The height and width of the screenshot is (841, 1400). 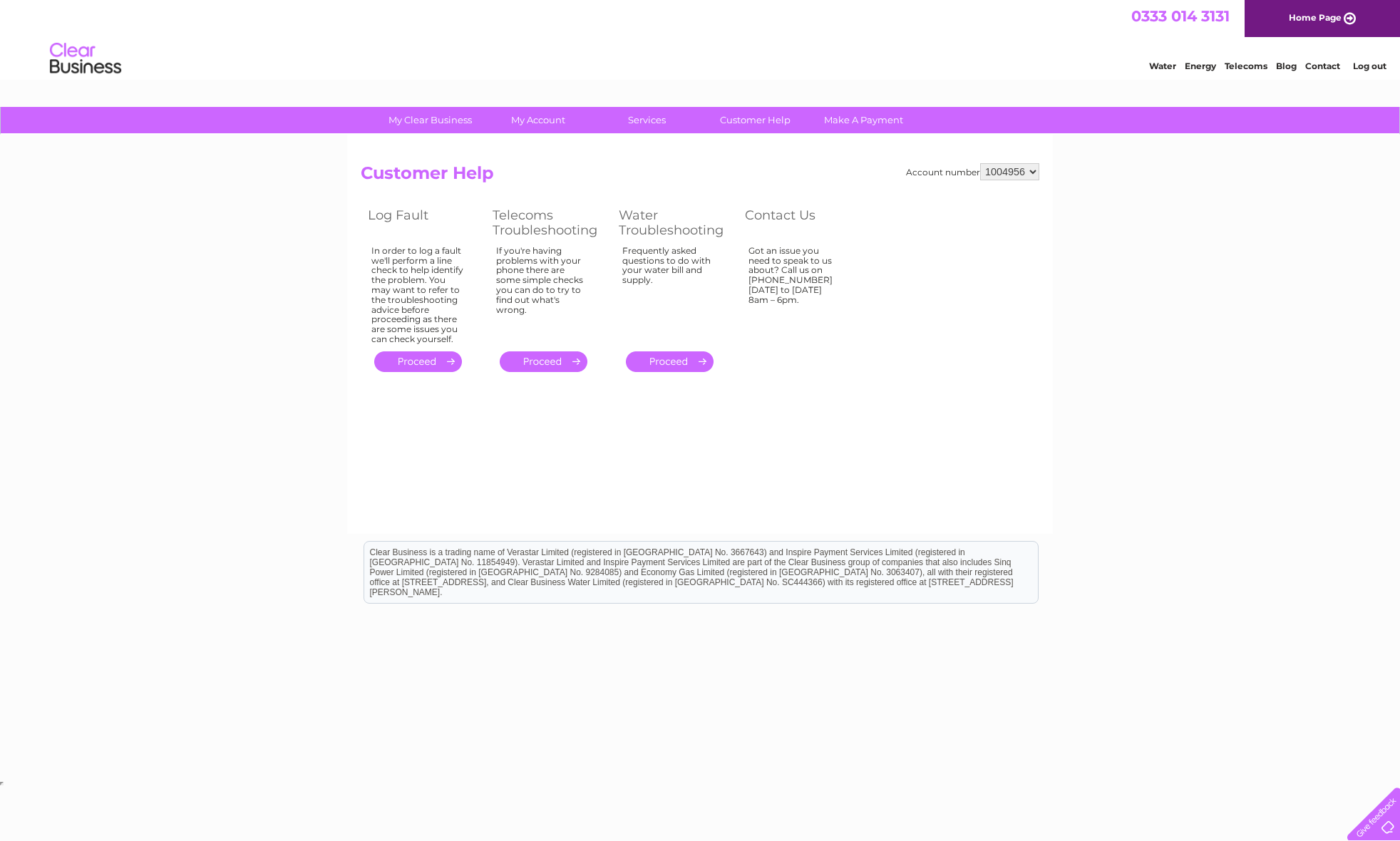 What do you see at coordinates (1180, 16) in the screenshot?
I see `span: 0333 014 3131` at bounding box center [1180, 16].